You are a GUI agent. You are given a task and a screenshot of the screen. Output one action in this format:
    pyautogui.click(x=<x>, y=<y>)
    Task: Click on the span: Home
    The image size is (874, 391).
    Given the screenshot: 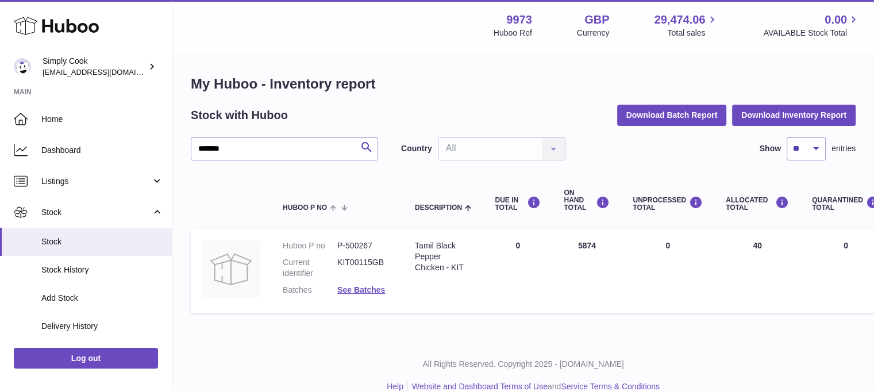 What is the action you would take?
    pyautogui.click(x=102, y=119)
    